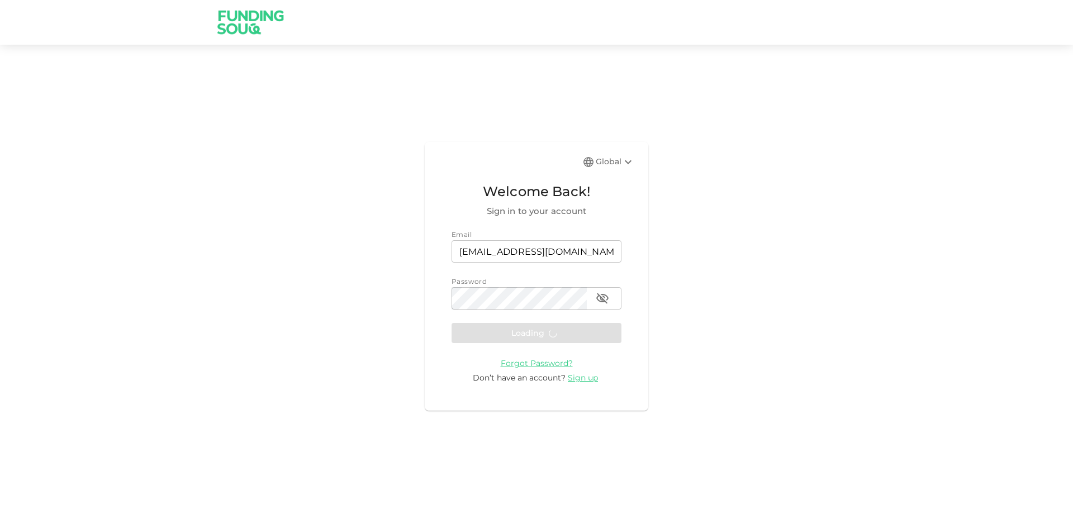  What do you see at coordinates (536, 211) in the screenshot?
I see `span: Sign in to your account` at bounding box center [536, 211].